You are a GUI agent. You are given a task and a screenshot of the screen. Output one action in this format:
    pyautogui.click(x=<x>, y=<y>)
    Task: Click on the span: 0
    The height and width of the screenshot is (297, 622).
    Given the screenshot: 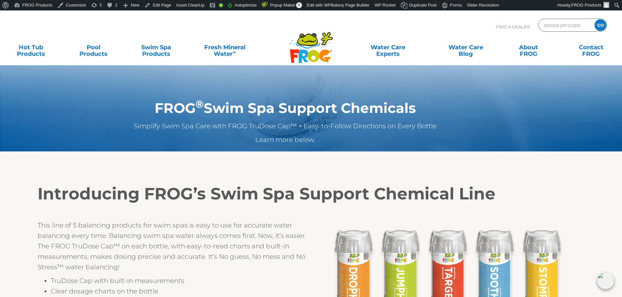 What is the action you would take?
    pyautogui.click(x=299, y=5)
    